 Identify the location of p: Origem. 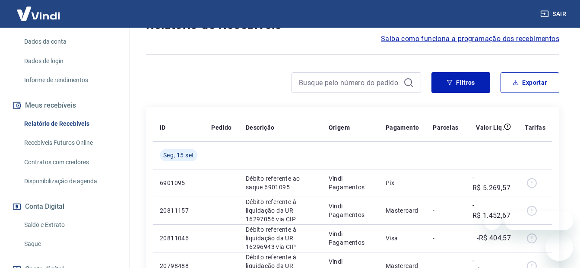
(339, 127).